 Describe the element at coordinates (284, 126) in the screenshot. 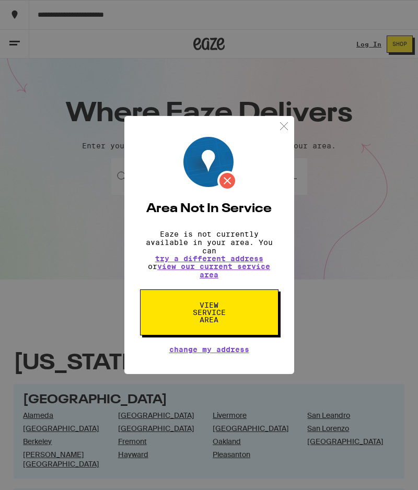

I see `img: close.svg` at that location.